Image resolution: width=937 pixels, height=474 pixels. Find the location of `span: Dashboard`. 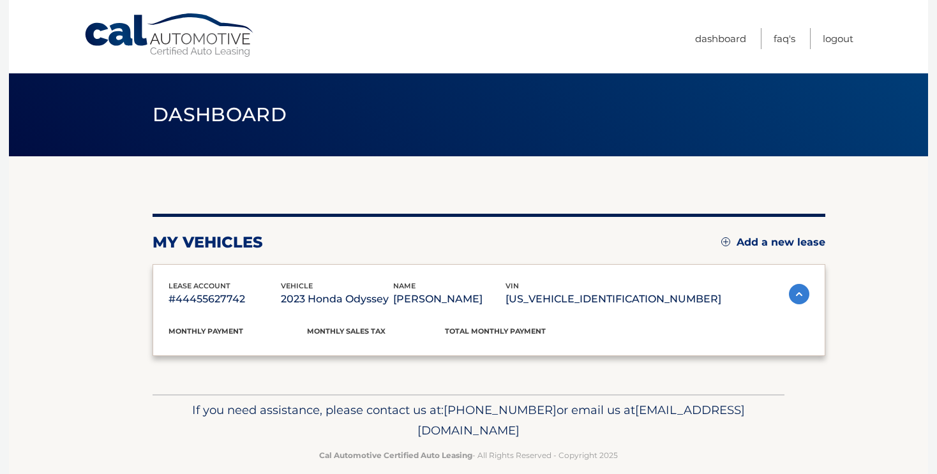

span: Dashboard is located at coordinates (220, 114).